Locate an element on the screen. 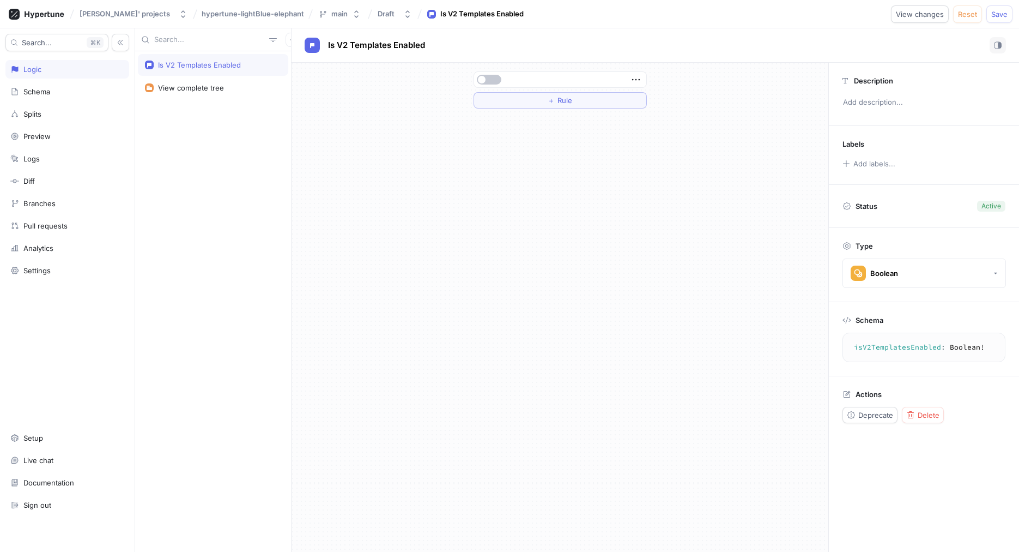  button: Boolean is located at coordinates (925, 273).